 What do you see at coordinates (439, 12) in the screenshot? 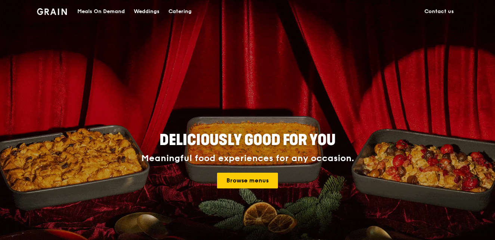
I see `a: Contact us` at bounding box center [439, 12].